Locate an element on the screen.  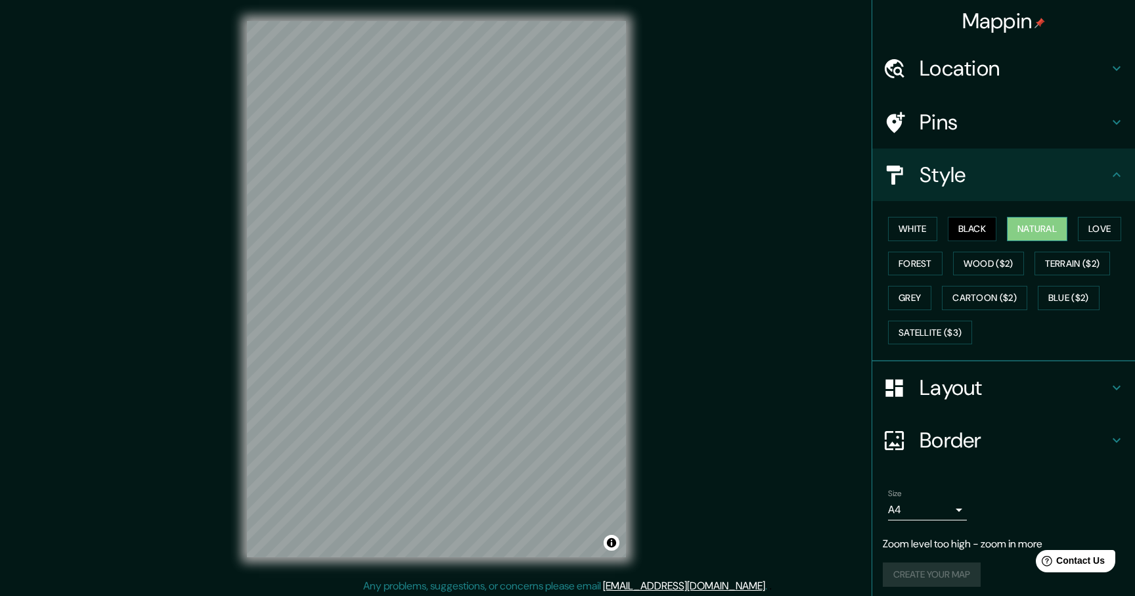
button: Terrain ($2) is located at coordinates (1072, 263).